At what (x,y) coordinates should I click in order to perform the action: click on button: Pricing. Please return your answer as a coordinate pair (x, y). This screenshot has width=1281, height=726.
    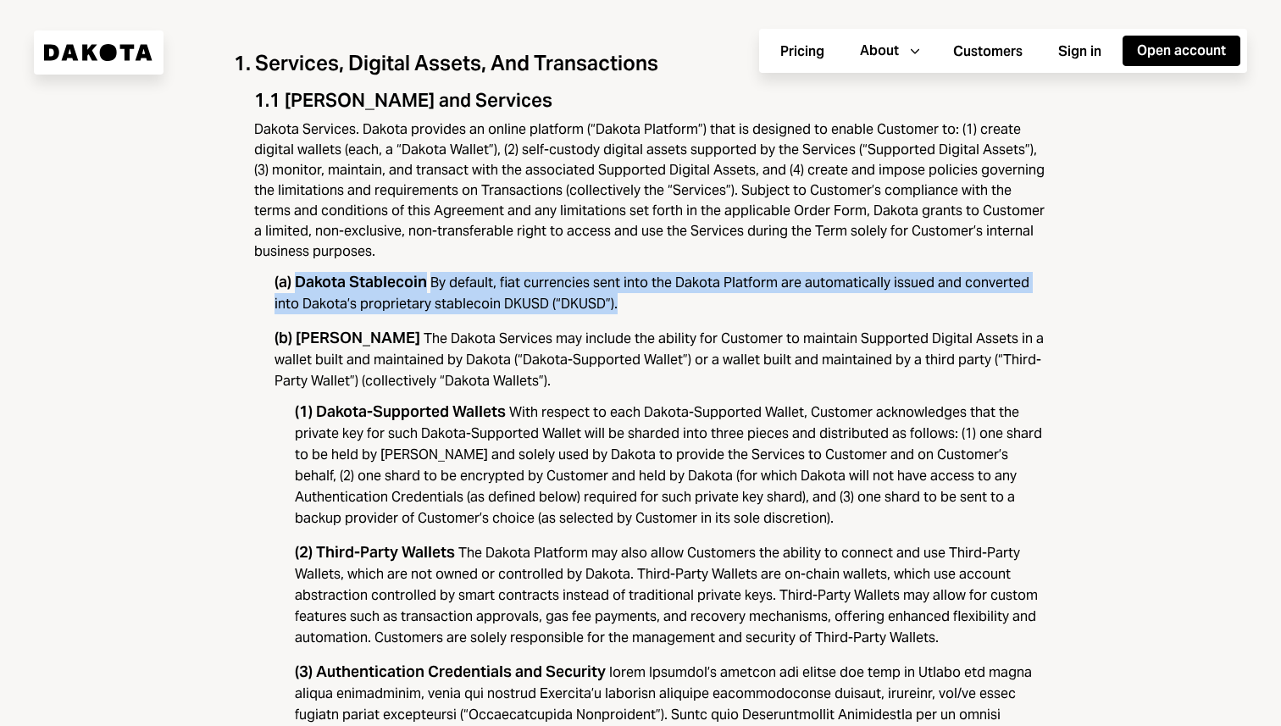
    Looking at the image, I should click on (802, 52).